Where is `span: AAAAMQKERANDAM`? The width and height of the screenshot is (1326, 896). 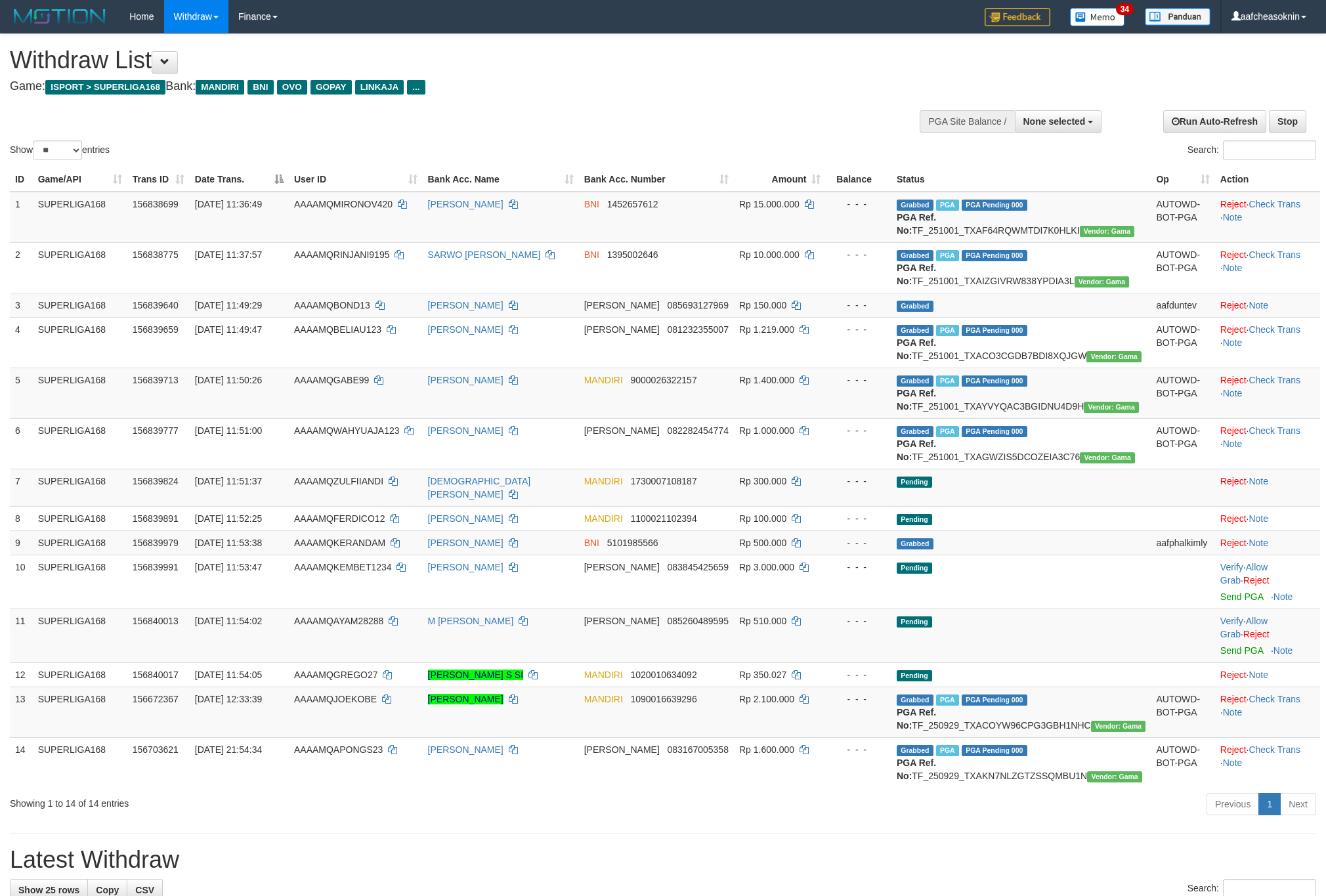
span: AAAAMQKERANDAM is located at coordinates (340, 543).